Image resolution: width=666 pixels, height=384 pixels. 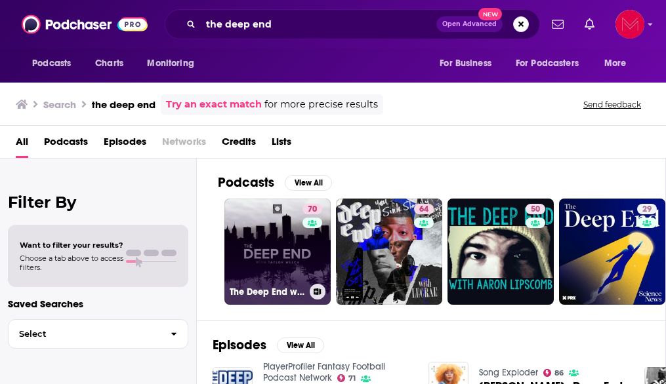 What do you see at coordinates (22, 144) in the screenshot?
I see `span: All` at bounding box center [22, 144].